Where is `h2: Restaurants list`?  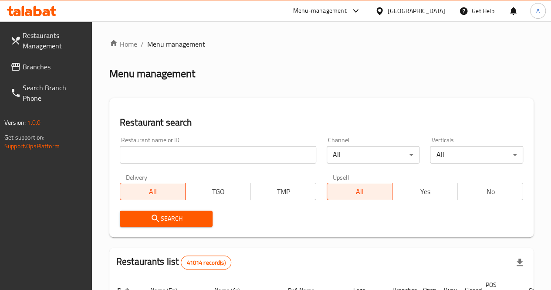
h2: Restaurants list is located at coordinates (174, 262).